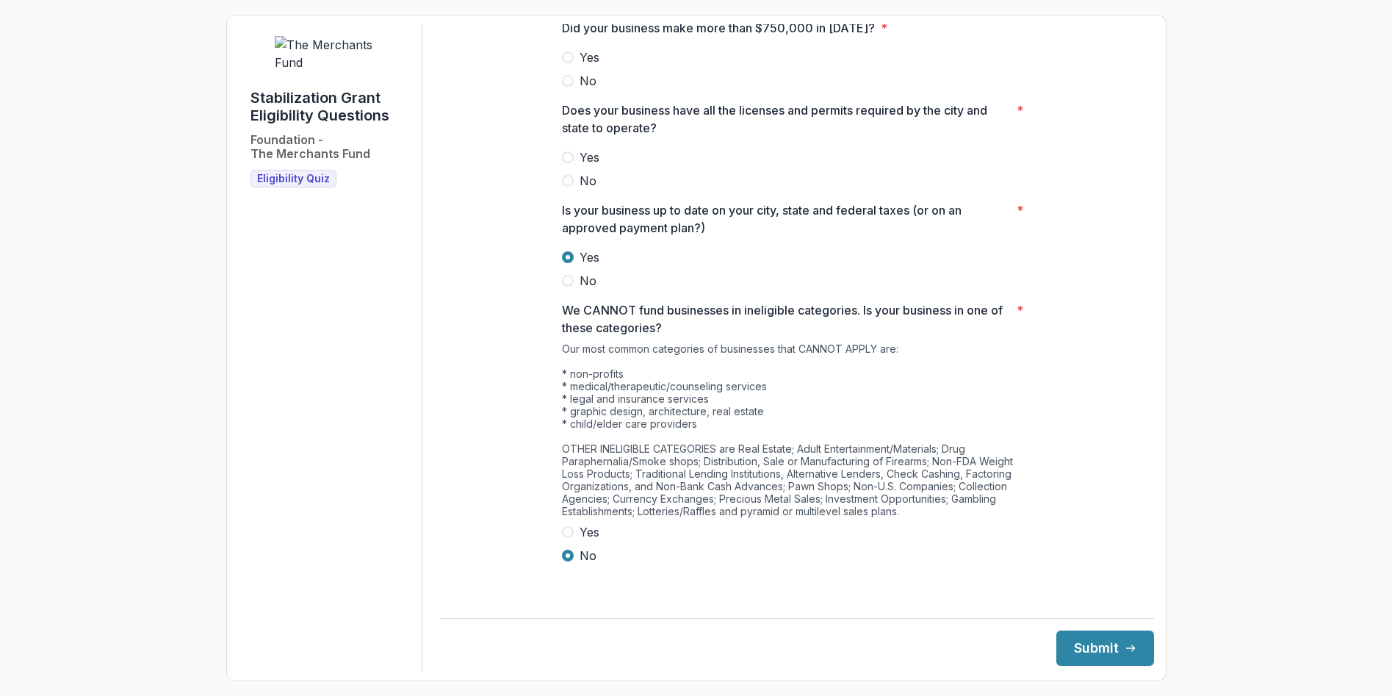  What do you see at coordinates (330, 54) in the screenshot?
I see `img: The Merchants Fund` at bounding box center [330, 54].